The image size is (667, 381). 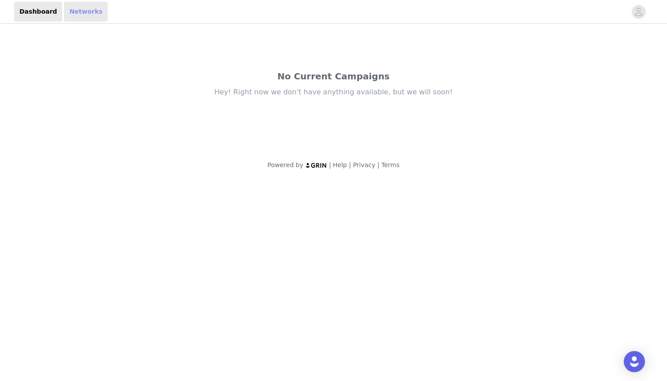 What do you see at coordinates (634, 362) in the screenshot?
I see `div: Open Intercom Messenger` at bounding box center [634, 362].